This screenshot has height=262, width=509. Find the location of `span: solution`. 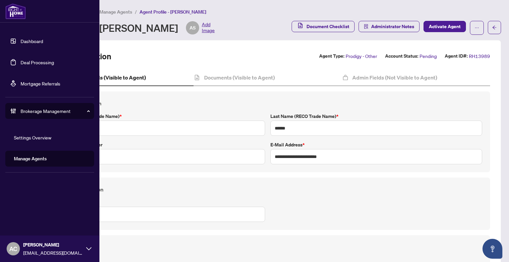

span: solution is located at coordinates (366, 26).